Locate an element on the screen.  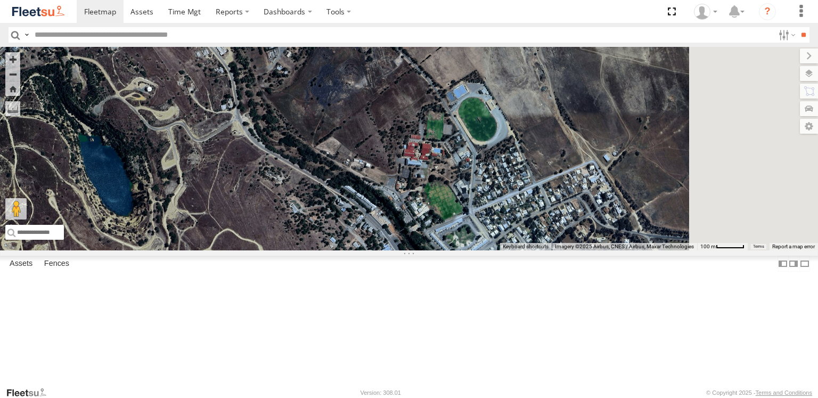
button: Zoom out is located at coordinates (13, 74).